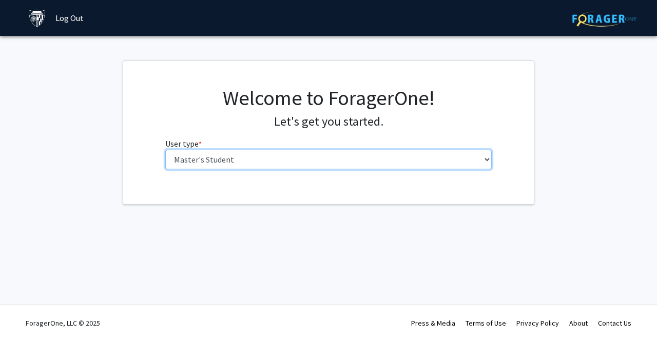 The width and height of the screenshot is (657, 341). What do you see at coordinates (183, 144) in the screenshot?
I see `label: User type` at bounding box center [183, 144].